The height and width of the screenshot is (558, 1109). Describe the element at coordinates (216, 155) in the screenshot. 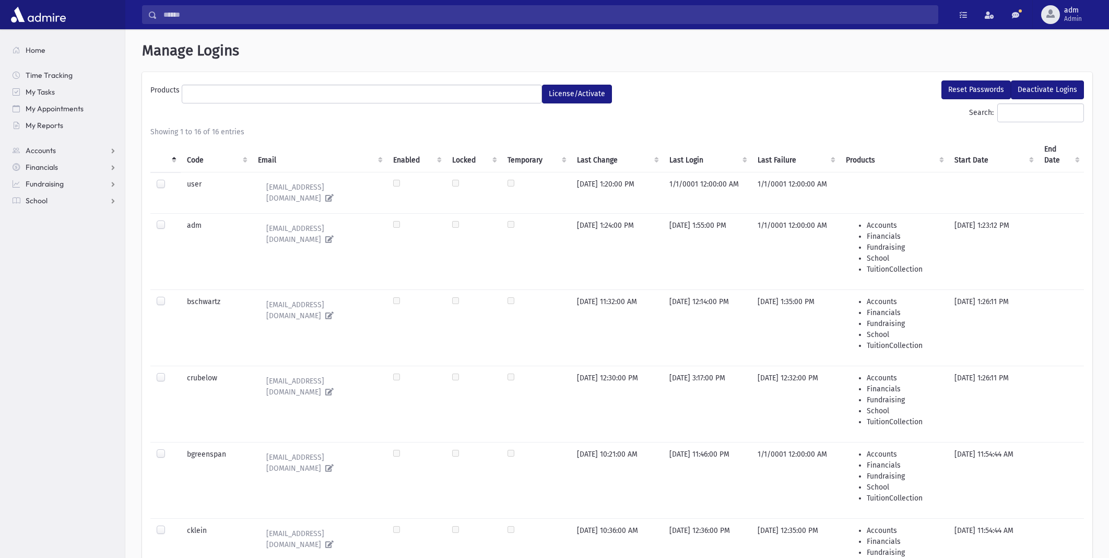

I see `th: Code : activate to sort column ascending` at that location.